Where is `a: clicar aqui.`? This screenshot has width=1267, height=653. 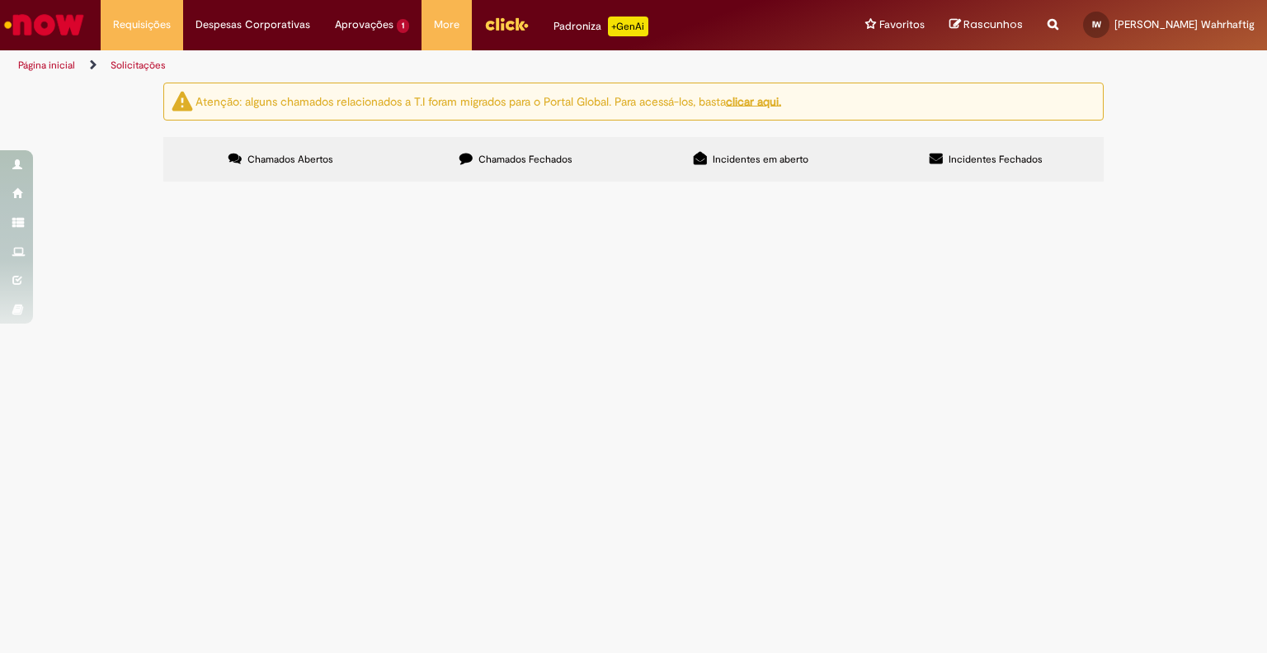 a: clicar aqui. is located at coordinates (753, 101).